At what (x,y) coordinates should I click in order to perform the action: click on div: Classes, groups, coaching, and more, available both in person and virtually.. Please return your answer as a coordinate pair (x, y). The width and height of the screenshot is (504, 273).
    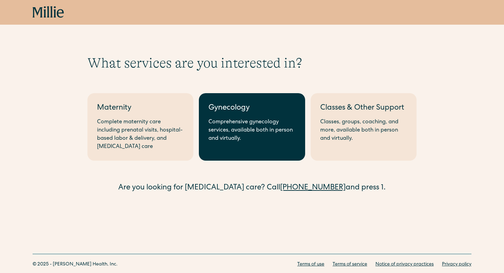
    Looking at the image, I should click on (363, 131).